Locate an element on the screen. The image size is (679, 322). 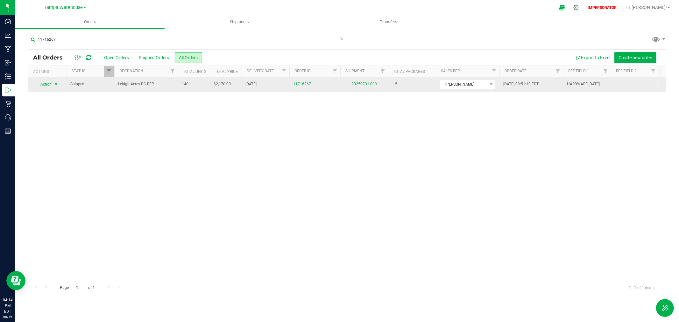
a: Destination is located at coordinates (131, 71).